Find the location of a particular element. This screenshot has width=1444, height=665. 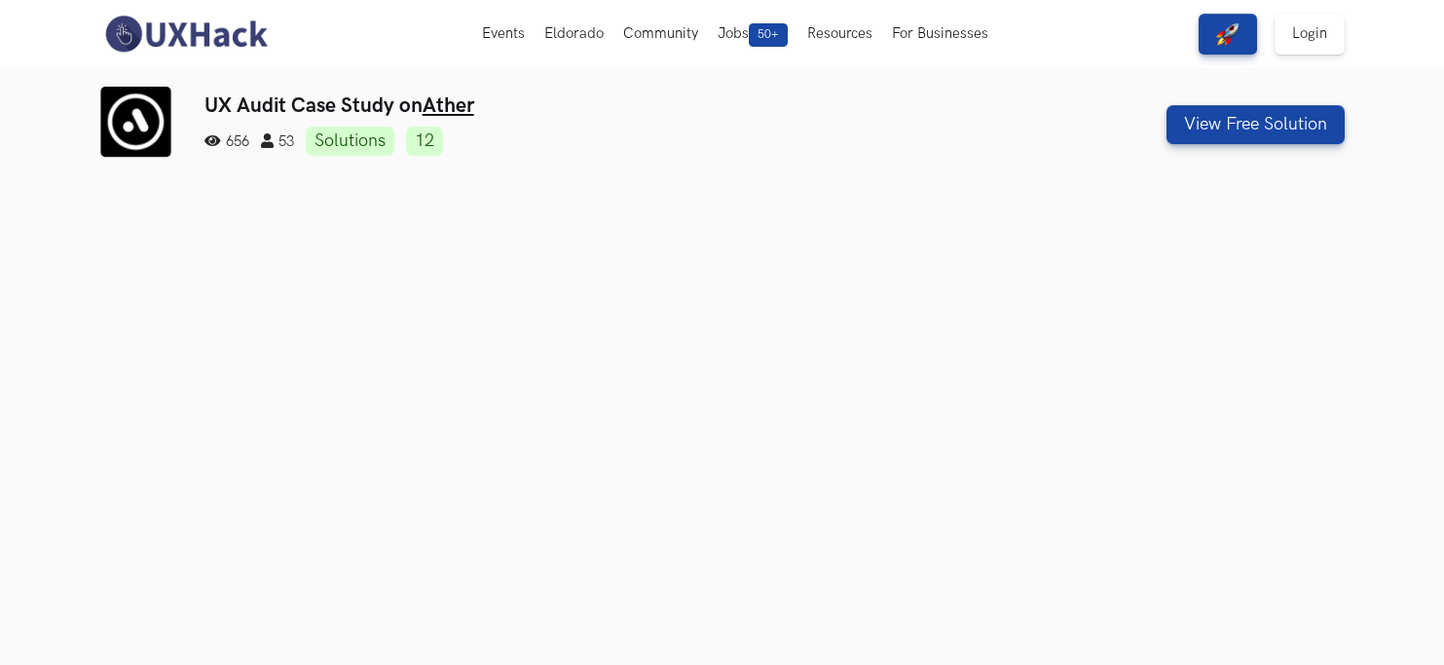

span: 656 is located at coordinates (227, 141).